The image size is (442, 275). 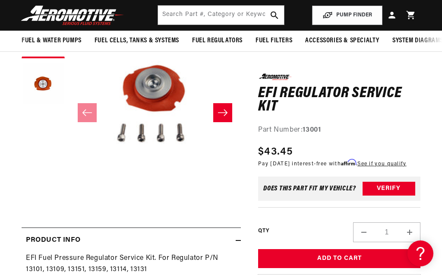 What do you see at coordinates (137, 41) in the screenshot?
I see `span: Fuel Cells, Tanks & Systems` at bounding box center [137, 41].